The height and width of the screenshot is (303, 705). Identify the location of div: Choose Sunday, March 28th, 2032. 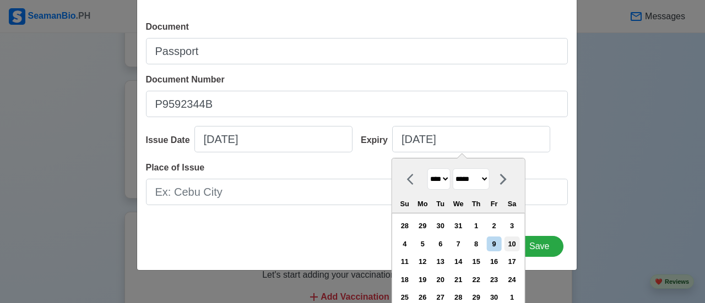
(404, 226).